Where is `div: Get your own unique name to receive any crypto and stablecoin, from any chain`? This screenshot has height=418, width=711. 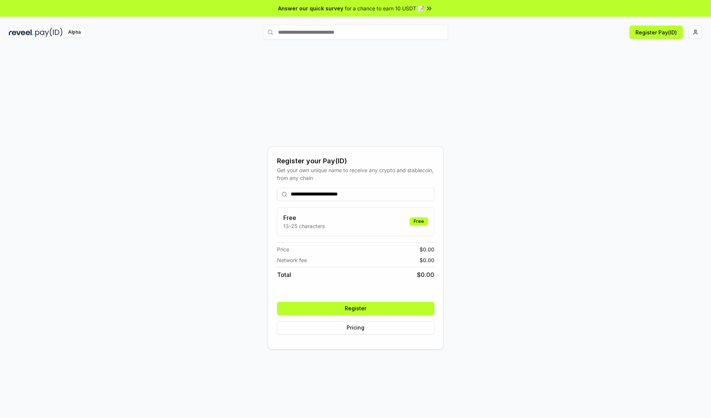 div: Get your own unique name to receive any crypto and stablecoin, from any chain is located at coordinates (356, 174).